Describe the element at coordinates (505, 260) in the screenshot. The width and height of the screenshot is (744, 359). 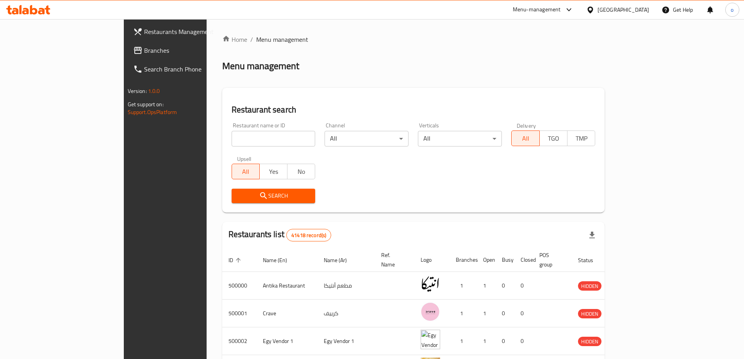
I see `th: Busy` at that location.